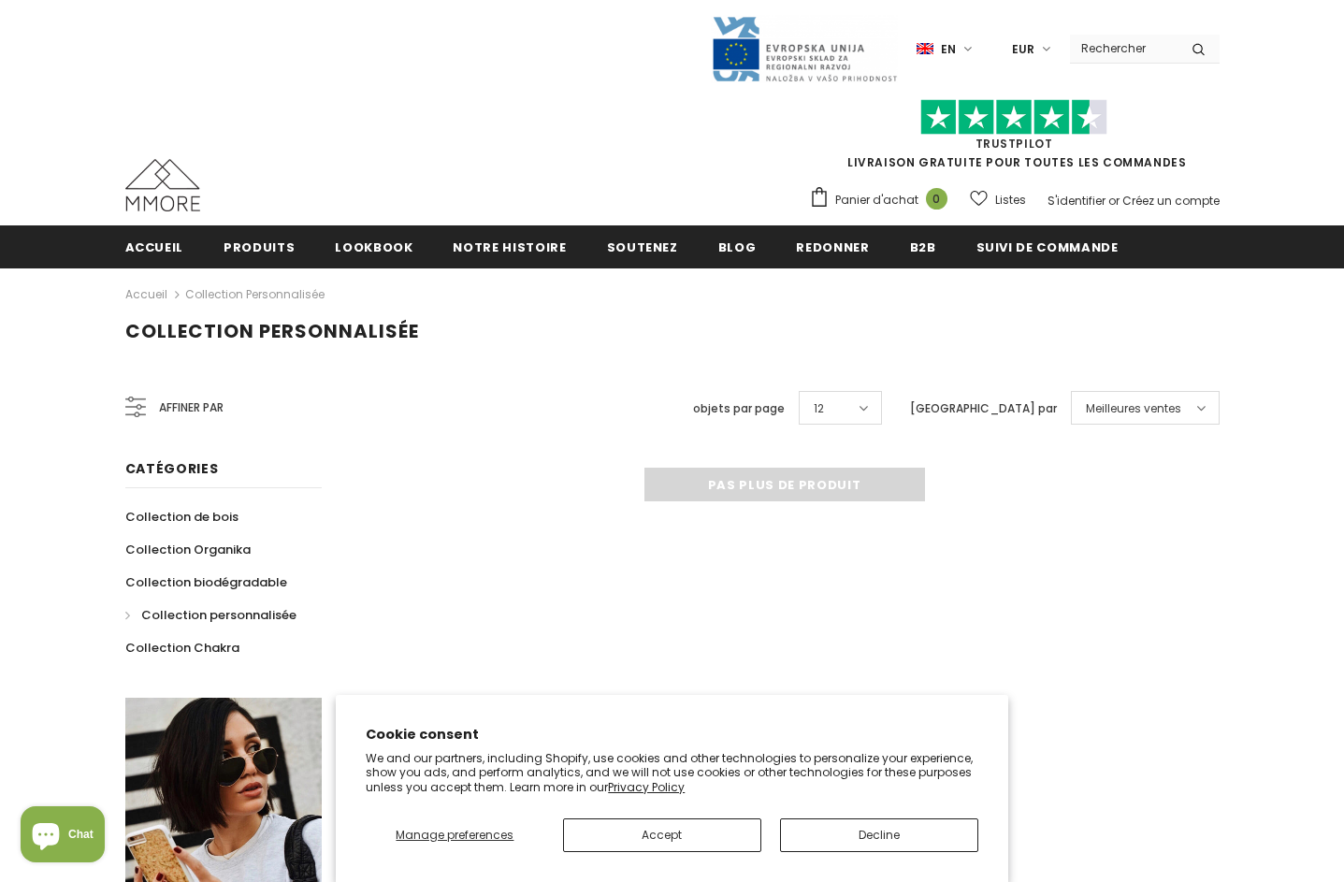 The width and height of the screenshot is (1344, 882). Describe the element at coordinates (509, 247) in the screenshot. I see `span: Notre histoire` at that location.